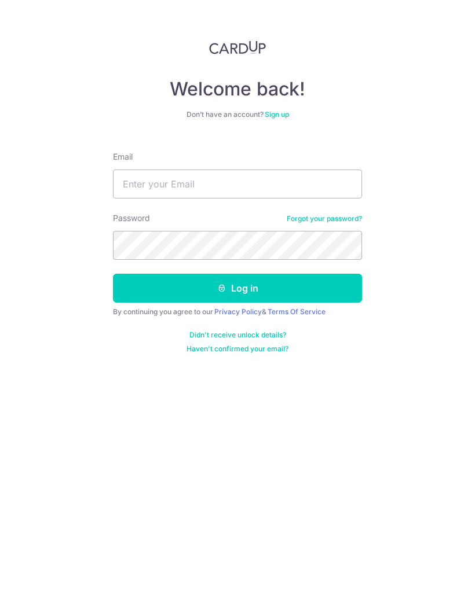  What do you see at coordinates (238, 312) in the screenshot?
I see `a: Privacy Policy` at bounding box center [238, 312].